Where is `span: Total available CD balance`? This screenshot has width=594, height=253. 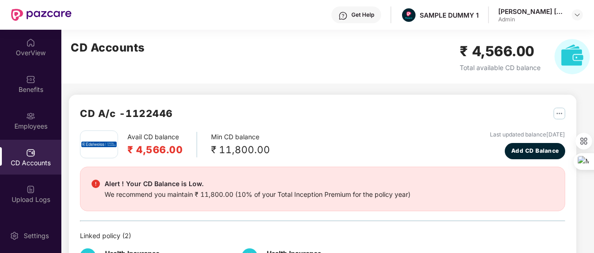 span: Total available CD balance is located at coordinates (500, 67).